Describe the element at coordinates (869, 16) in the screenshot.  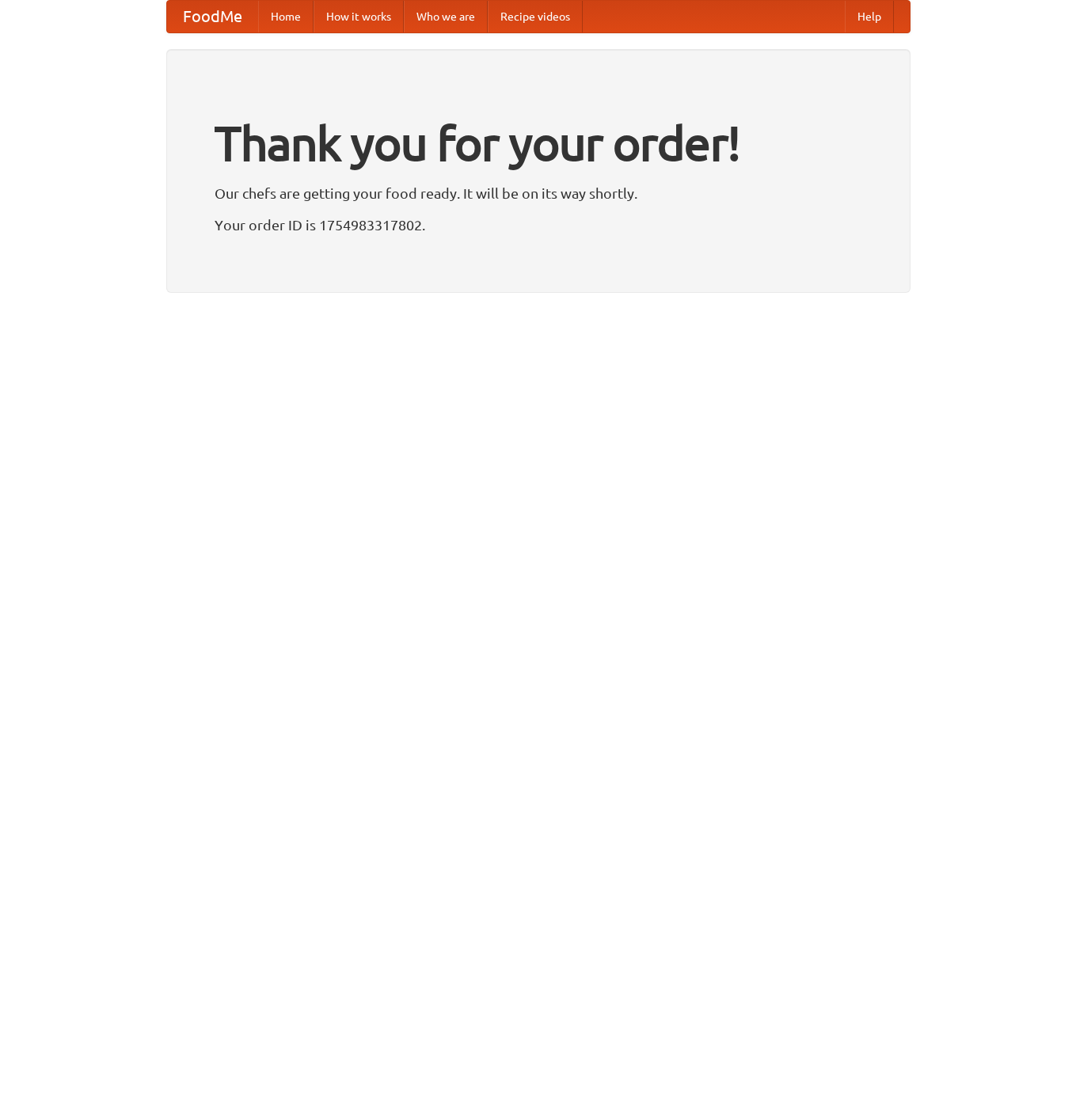
I see `a: Help` at that location.